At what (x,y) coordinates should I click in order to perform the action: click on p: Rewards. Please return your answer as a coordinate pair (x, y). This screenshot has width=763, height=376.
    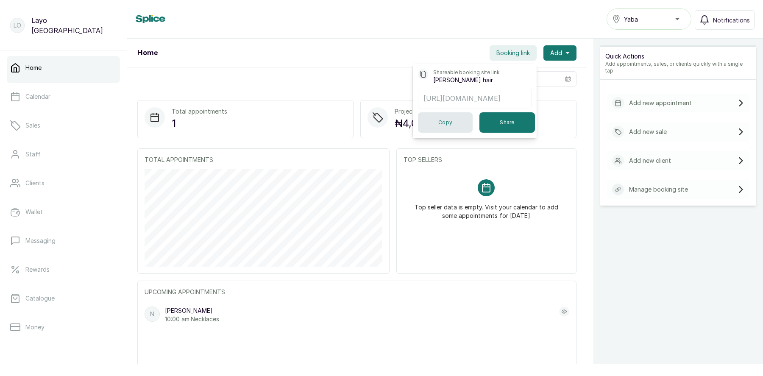
    Looking at the image, I should click on (37, 270).